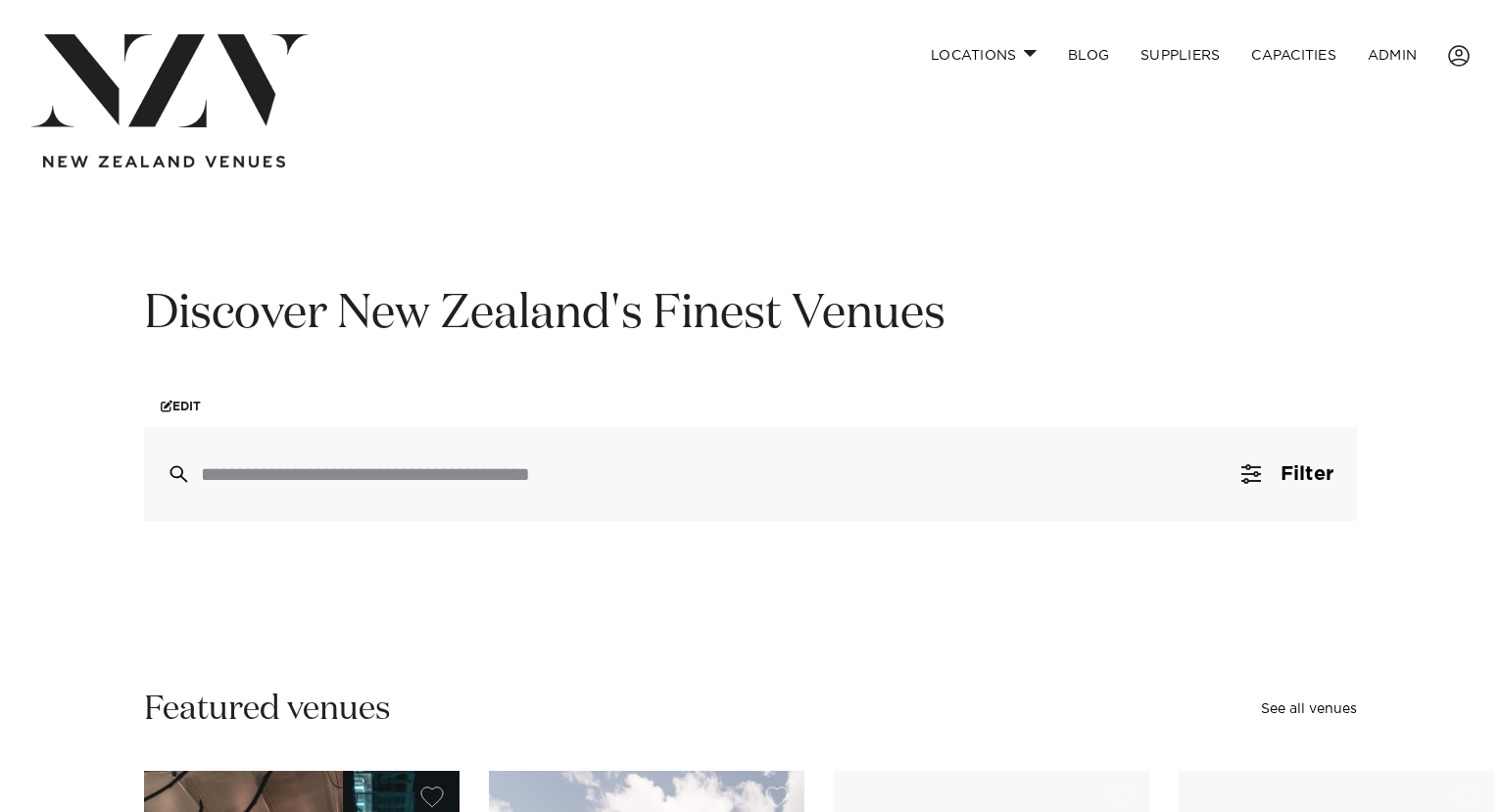 Image resolution: width=1501 pixels, height=812 pixels. What do you see at coordinates (181, 405) in the screenshot?
I see `a: Edit` at bounding box center [181, 405].